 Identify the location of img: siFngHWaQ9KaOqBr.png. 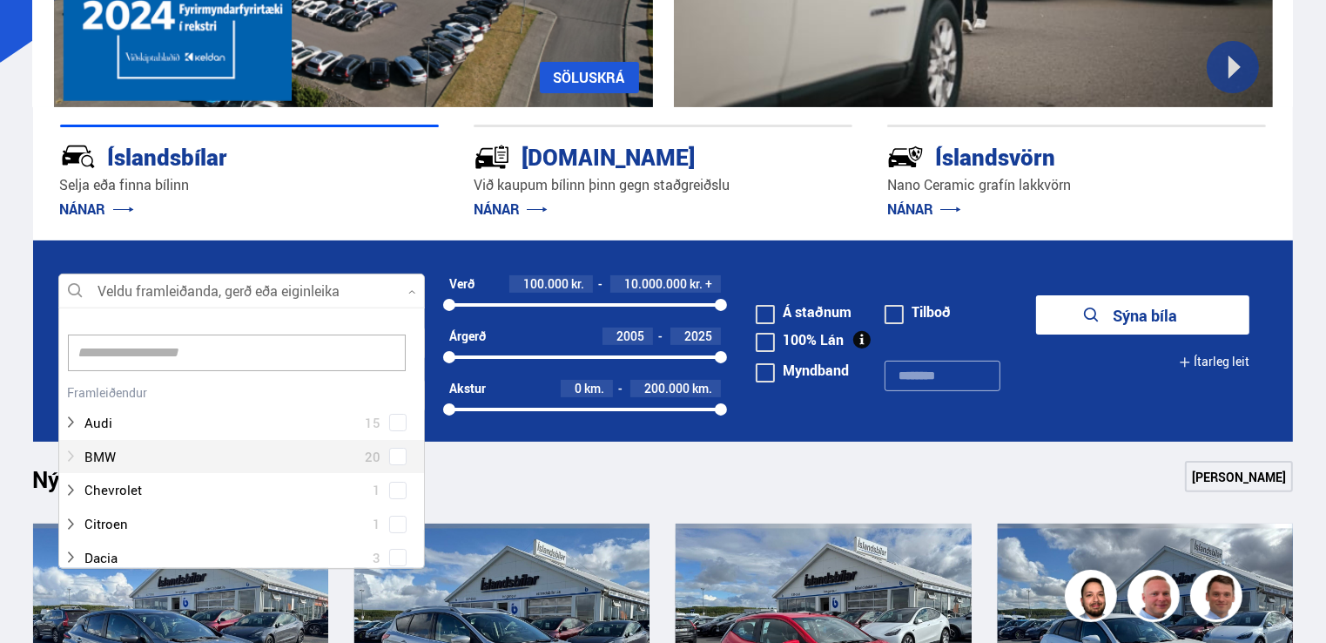
(1156, 598).